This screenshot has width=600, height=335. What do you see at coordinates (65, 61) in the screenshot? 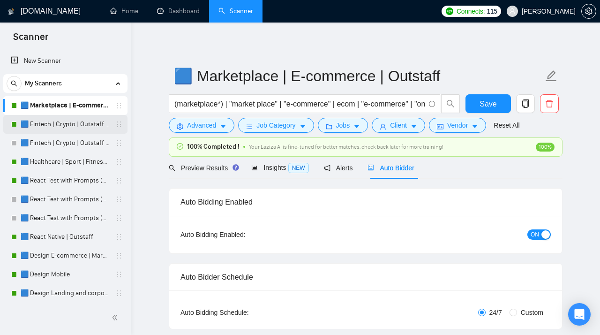
I see `li: New Scanner` at bounding box center [65, 61].